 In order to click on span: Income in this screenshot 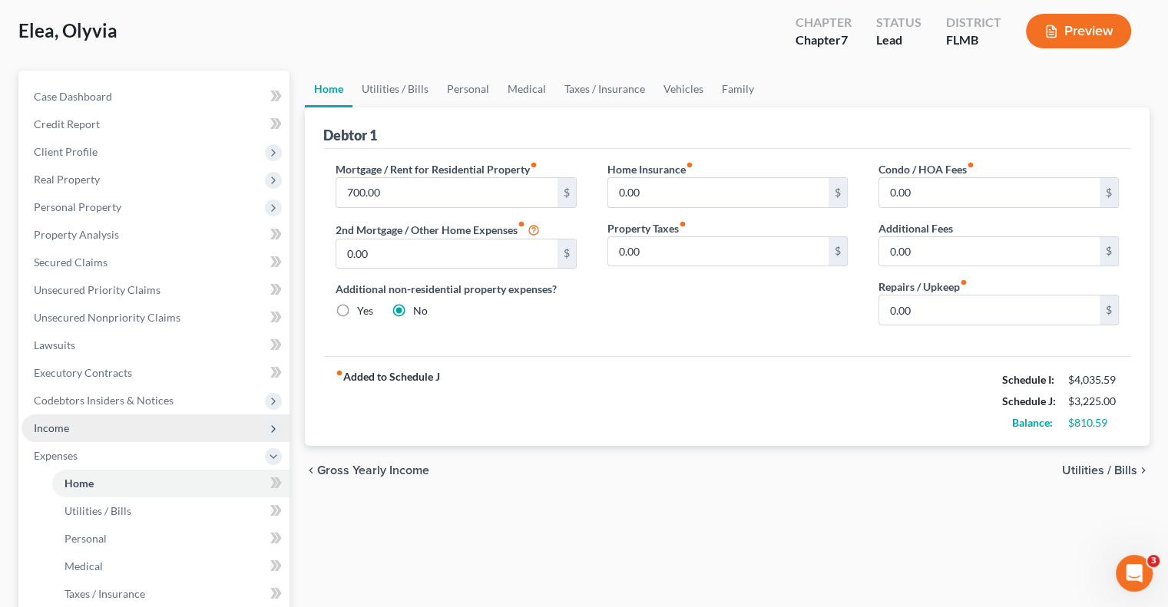, I will do `click(51, 428)`.